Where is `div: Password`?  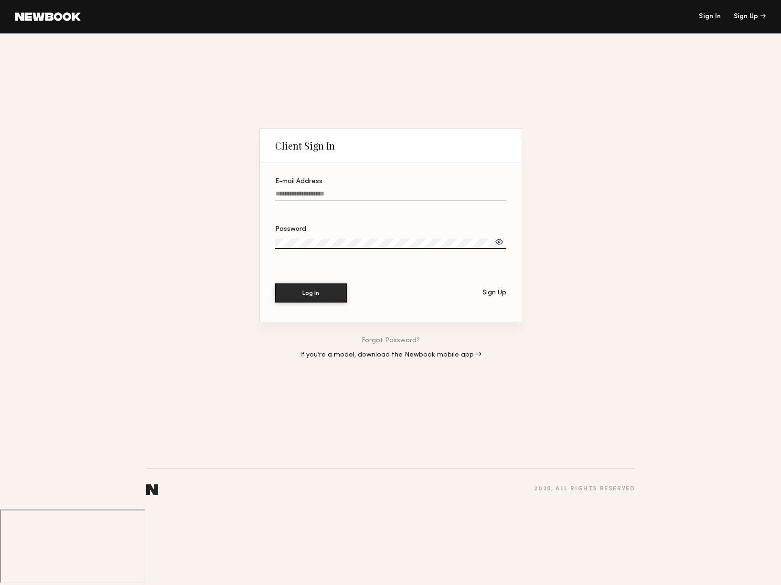 div: Password is located at coordinates (391, 229).